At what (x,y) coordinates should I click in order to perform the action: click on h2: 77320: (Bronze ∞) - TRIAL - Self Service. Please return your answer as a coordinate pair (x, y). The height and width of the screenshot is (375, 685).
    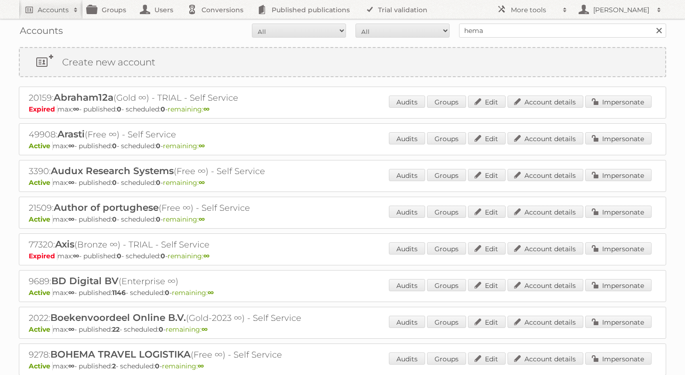
    Looking at the image, I should click on (193, 245).